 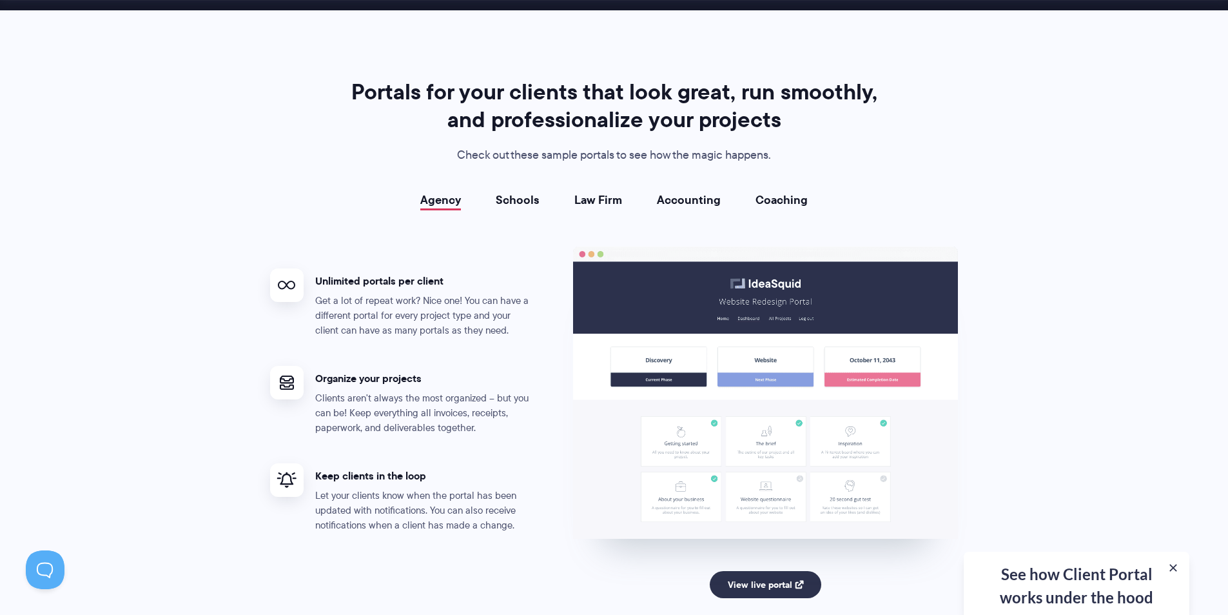 I want to click on a: Accounting, so click(x=689, y=200).